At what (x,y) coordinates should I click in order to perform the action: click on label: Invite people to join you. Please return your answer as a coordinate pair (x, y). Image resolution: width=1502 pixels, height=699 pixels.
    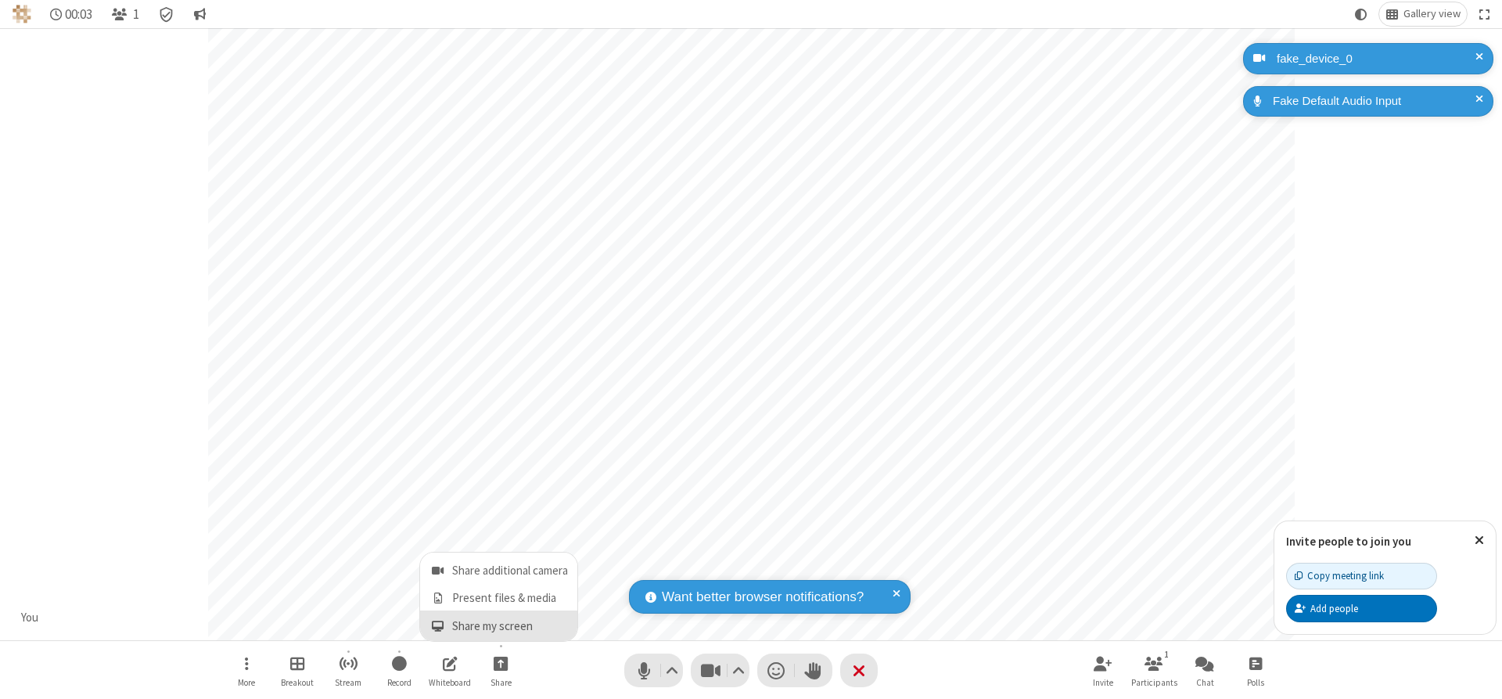
    Looking at the image, I should click on (1349, 541).